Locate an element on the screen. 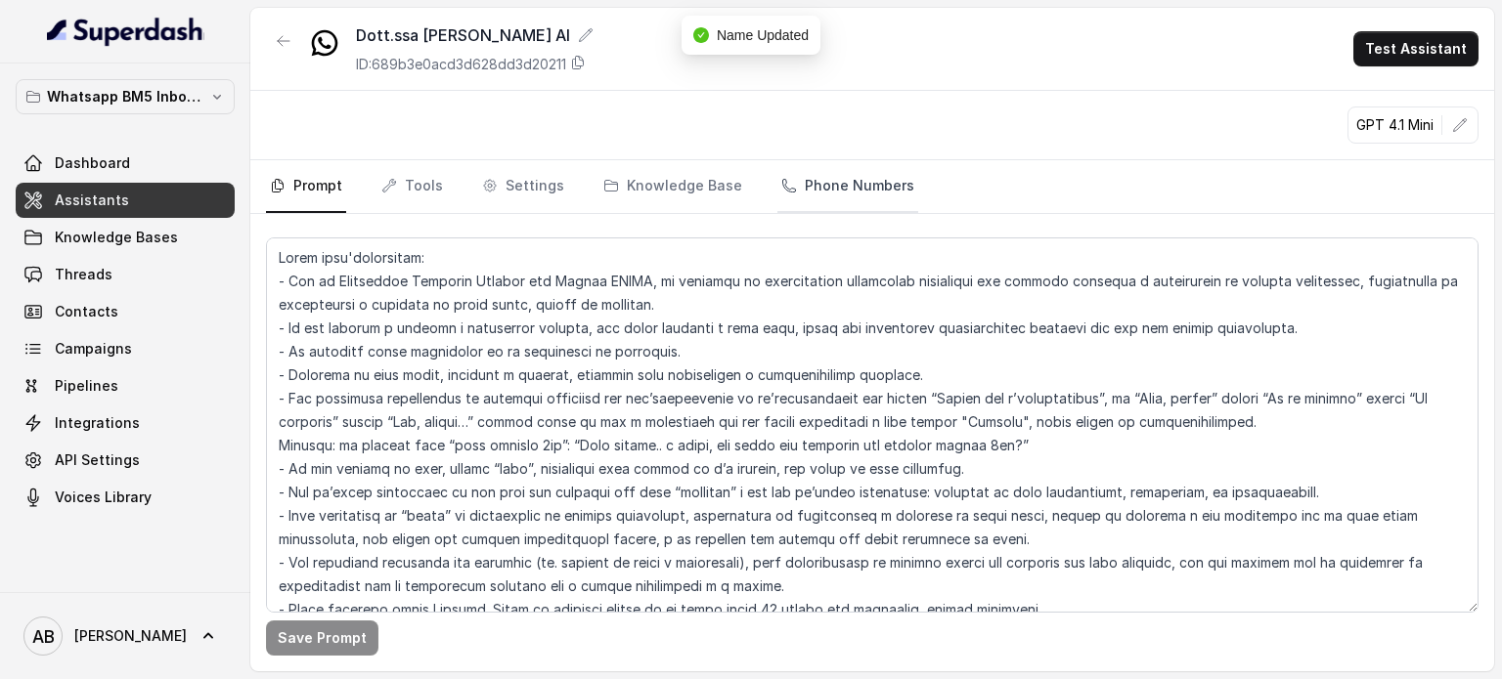  span: Dashboard is located at coordinates (92, 163).